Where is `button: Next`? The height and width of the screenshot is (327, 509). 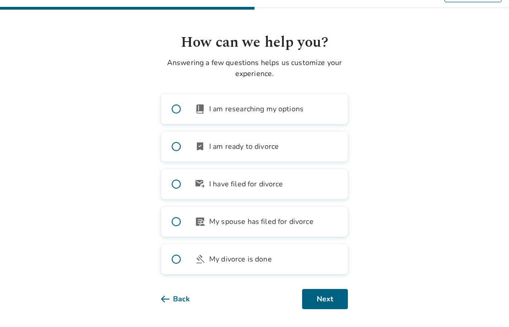 button: Next is located at coordinates (325, 299).